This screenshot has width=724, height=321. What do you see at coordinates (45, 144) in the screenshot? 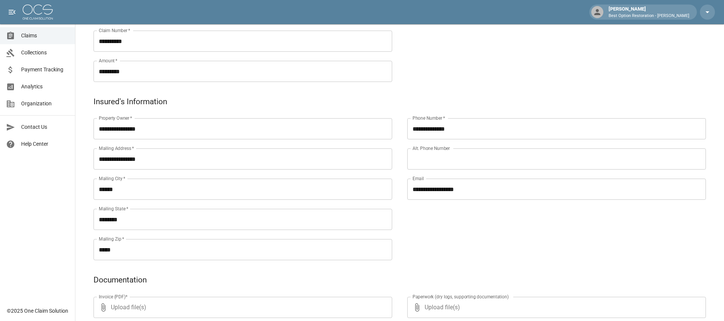
I see `span: Help Center` at bounding box center [45, 144].